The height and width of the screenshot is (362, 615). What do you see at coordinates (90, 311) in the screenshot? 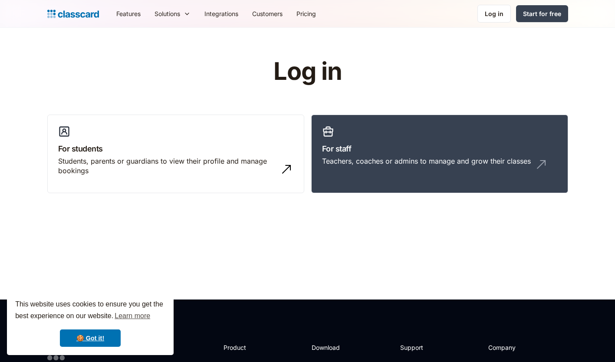
I see `span: This website uses cookies to ensure you get the best experience on our website.` at bounding box center [90, 311].